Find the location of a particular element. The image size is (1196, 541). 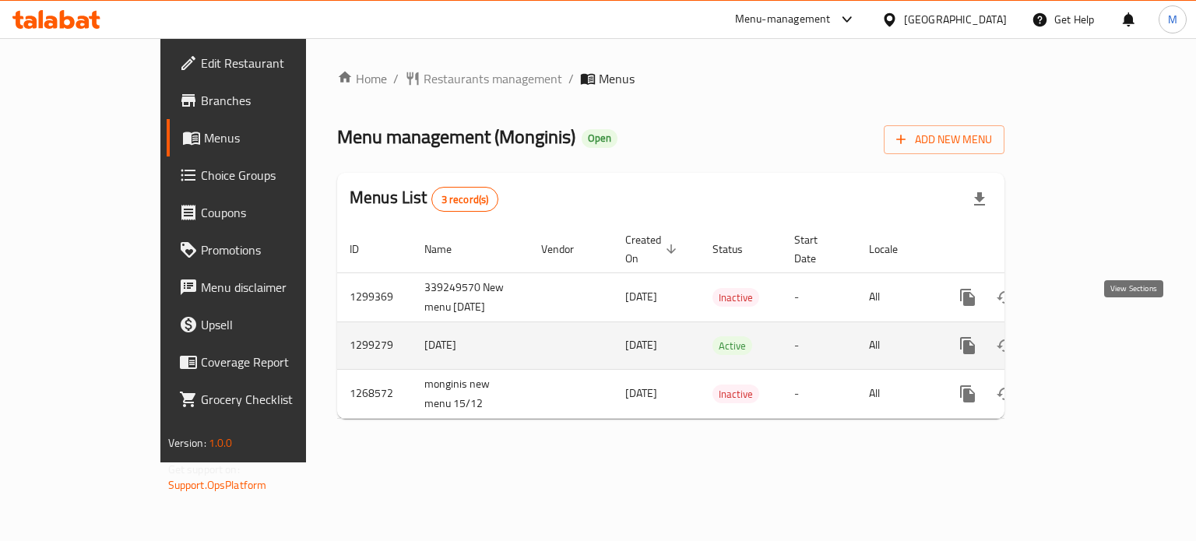

span: Get support on: is located at coordinates (204, 470).